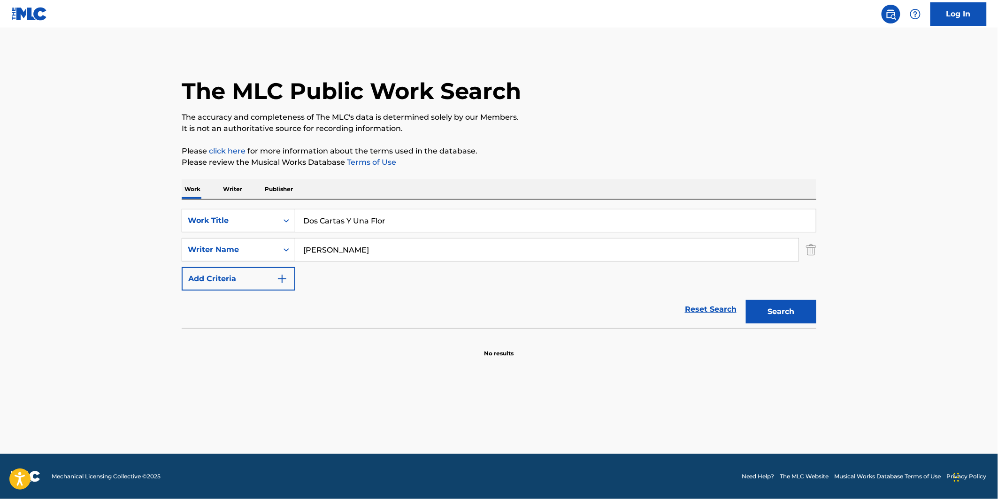 This screenshot has width=998, height=499. I want to click on div: Drag, so click(956, 477).